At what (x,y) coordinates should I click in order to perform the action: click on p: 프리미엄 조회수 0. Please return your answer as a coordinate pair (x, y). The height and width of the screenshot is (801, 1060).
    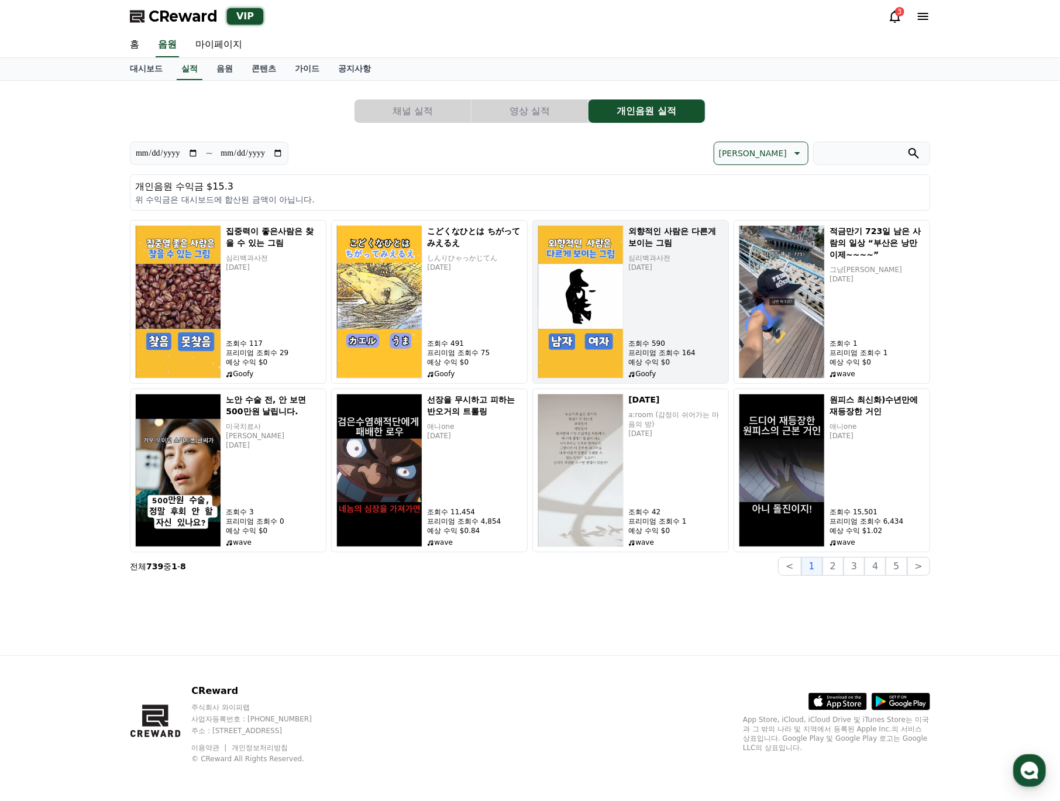
    Looking at the image, I should click on (273, 521).